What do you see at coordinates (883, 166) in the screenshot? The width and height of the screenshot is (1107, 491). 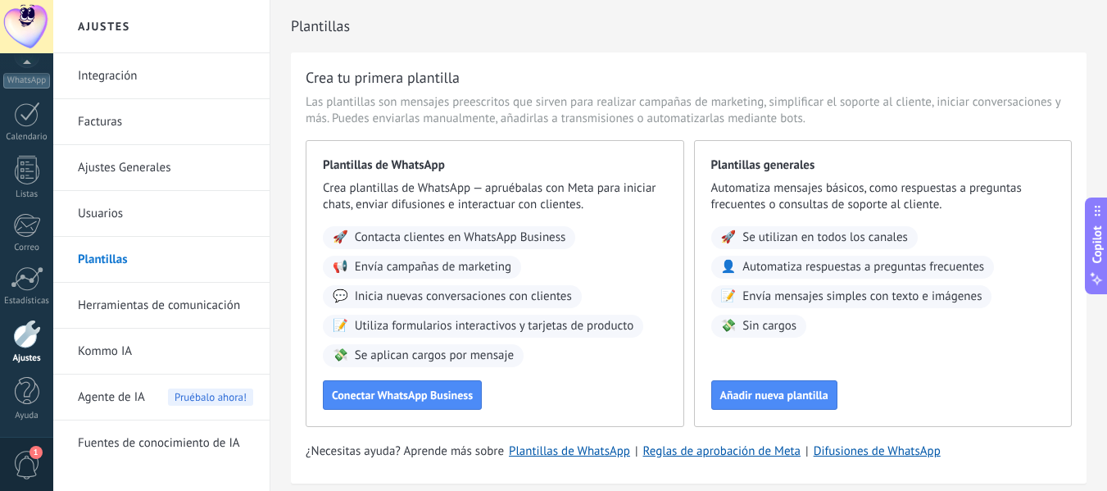 I see `span: Plantillas generales` at bounding box center [883, 166].